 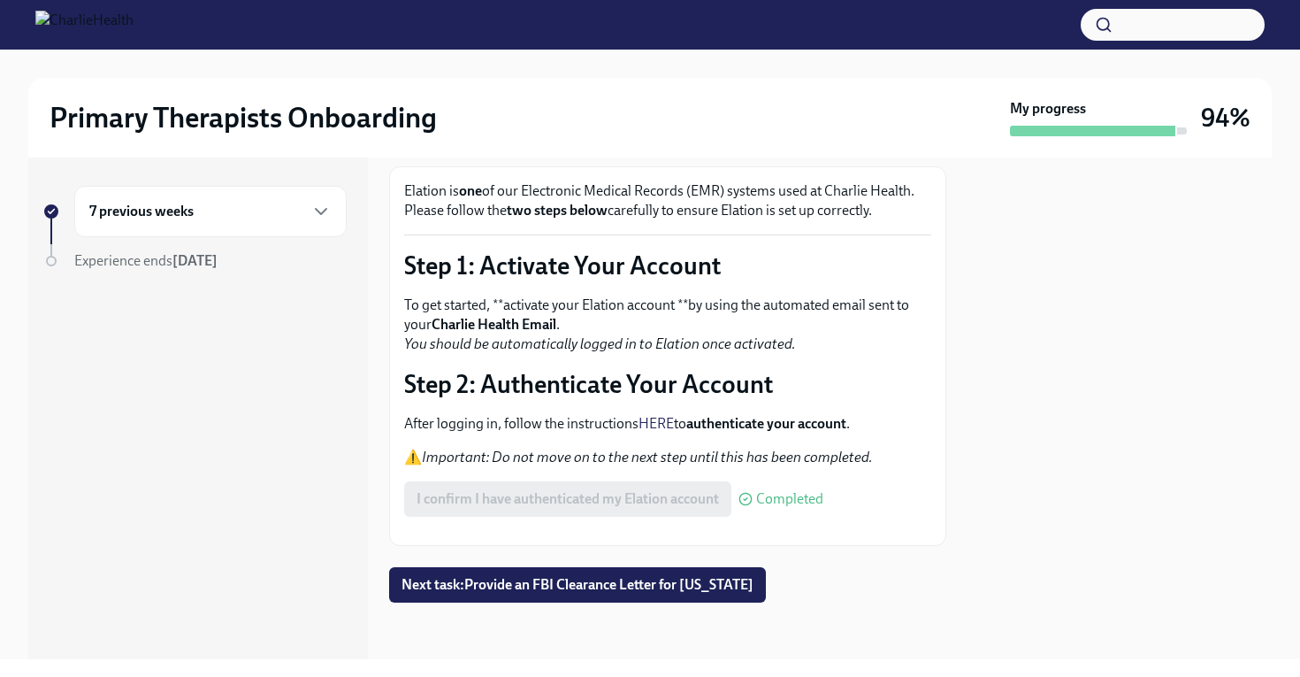 I want to click on p: Step 1: Activate Your Account, so click(x=668, y=265).